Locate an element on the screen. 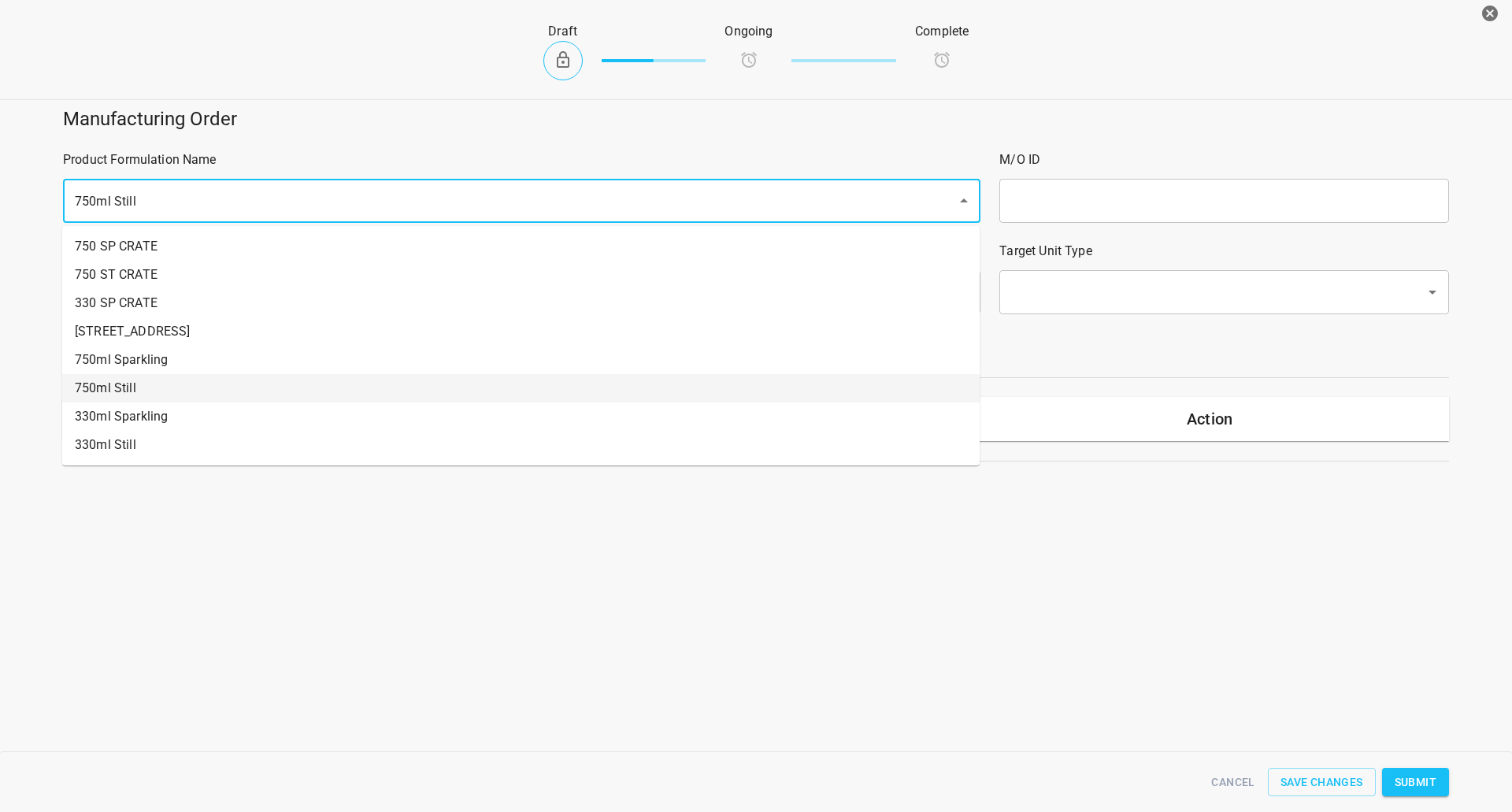  li: 330ml Still is located at coordinates (521, 445).